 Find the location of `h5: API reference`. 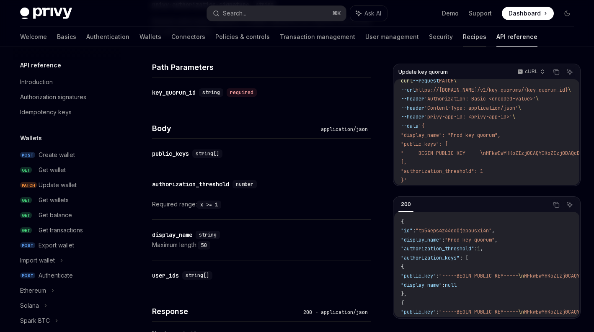

h5: API reference is located at coordinates (41, 65).